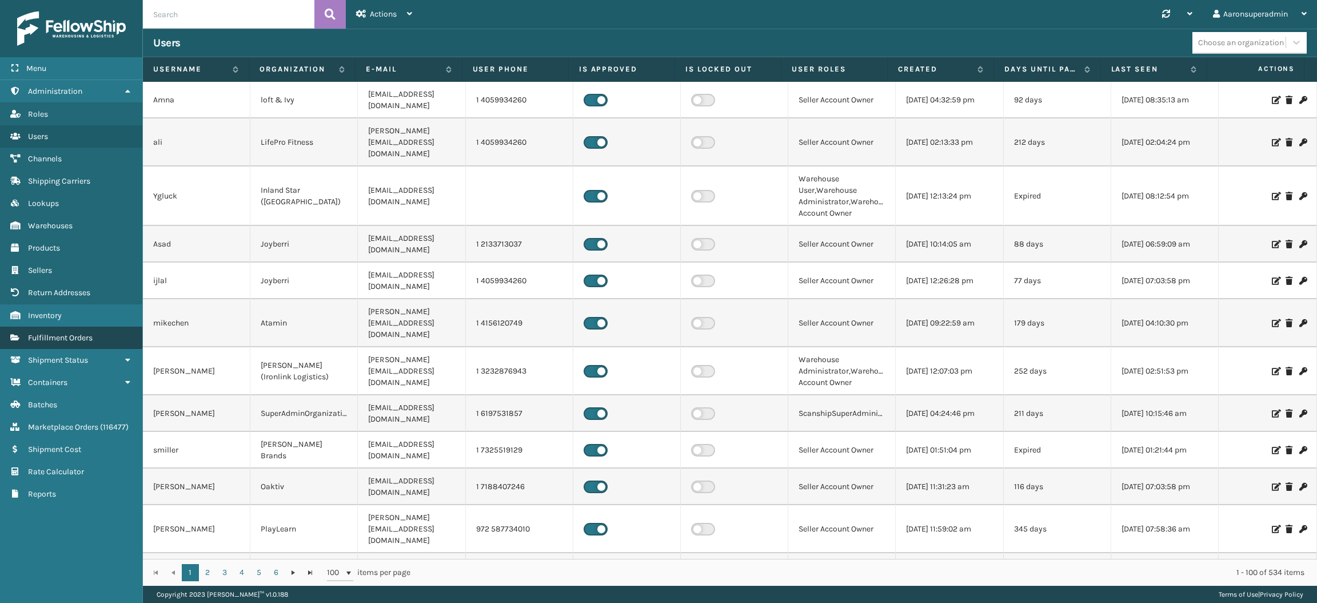  I want to click on span: Containers, so click(47, 382).